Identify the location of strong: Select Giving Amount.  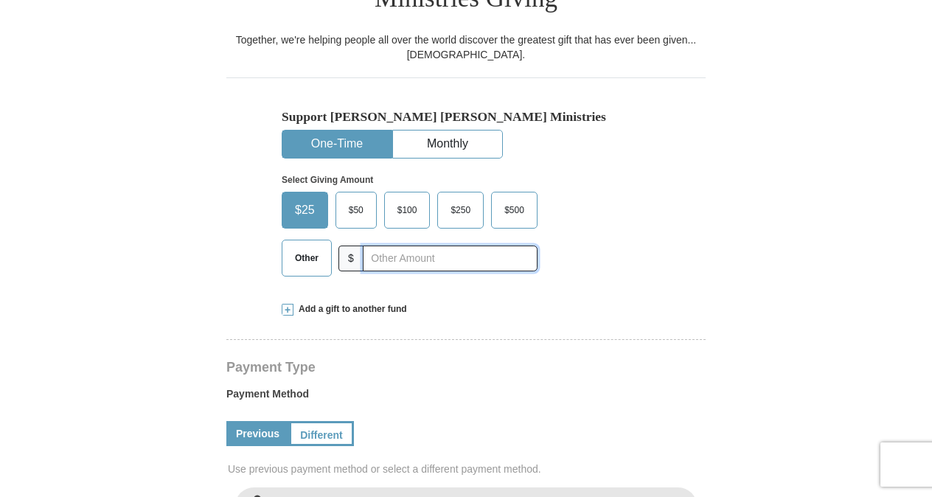
(327, 180).